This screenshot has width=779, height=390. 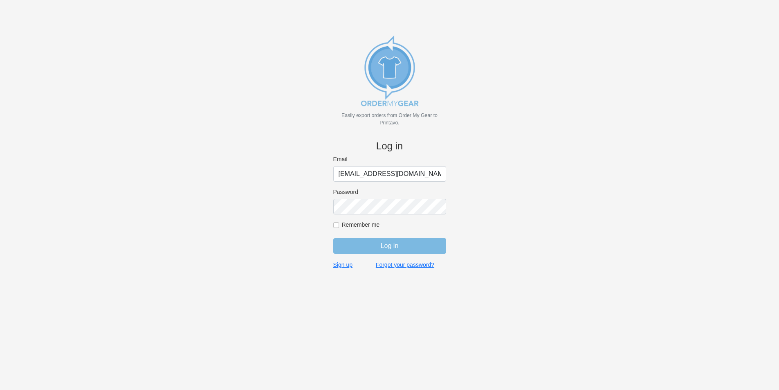 What do you see at coordinates (394, 224) in the screenshot?
I see `label: Remember me` at bounding box center [394, 224].